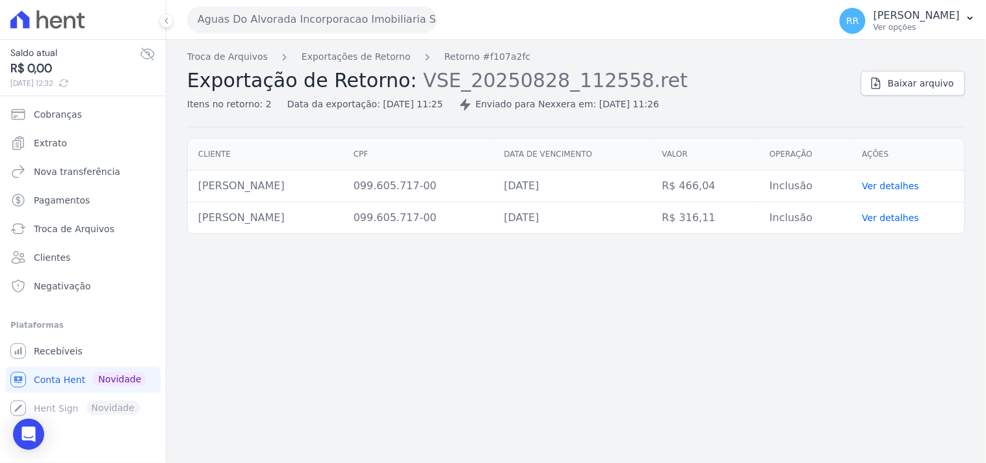  I want to click on span: Conta Hent, so click(59, 380).